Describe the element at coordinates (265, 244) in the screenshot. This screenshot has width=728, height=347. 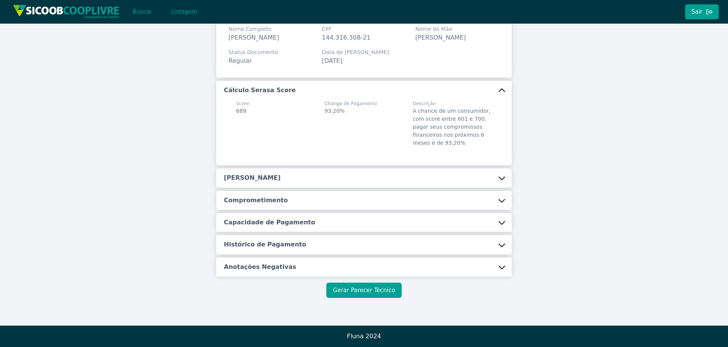
I see `h5: Histórico de Pagamento` at that location.